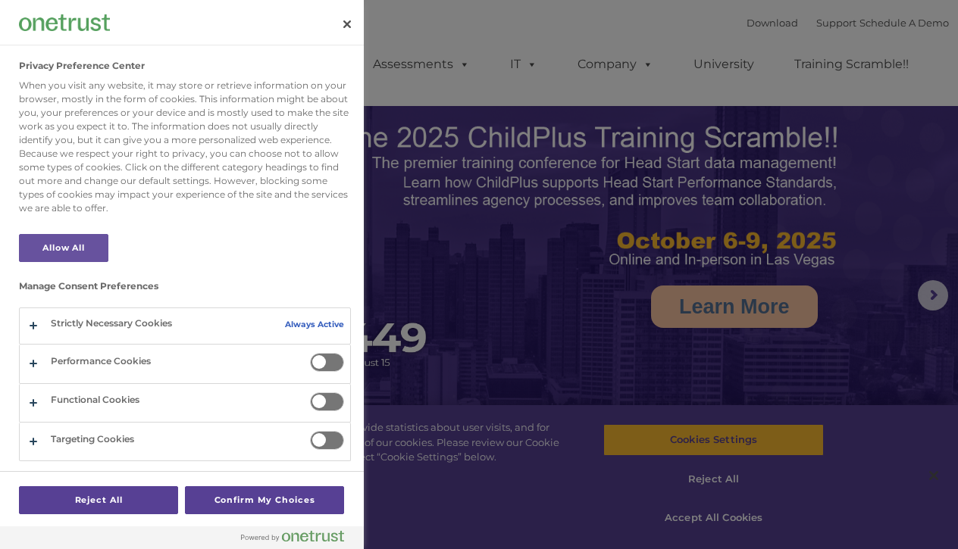  I want to click on img: Company Logo, so click(64, 22).